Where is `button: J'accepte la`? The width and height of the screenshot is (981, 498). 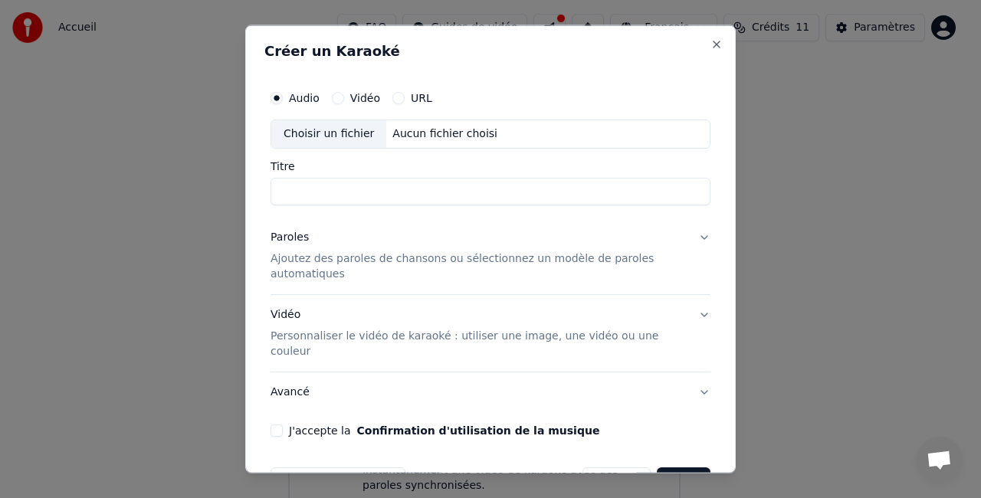 button: J'accepte la is located at coordinates (477, 430).